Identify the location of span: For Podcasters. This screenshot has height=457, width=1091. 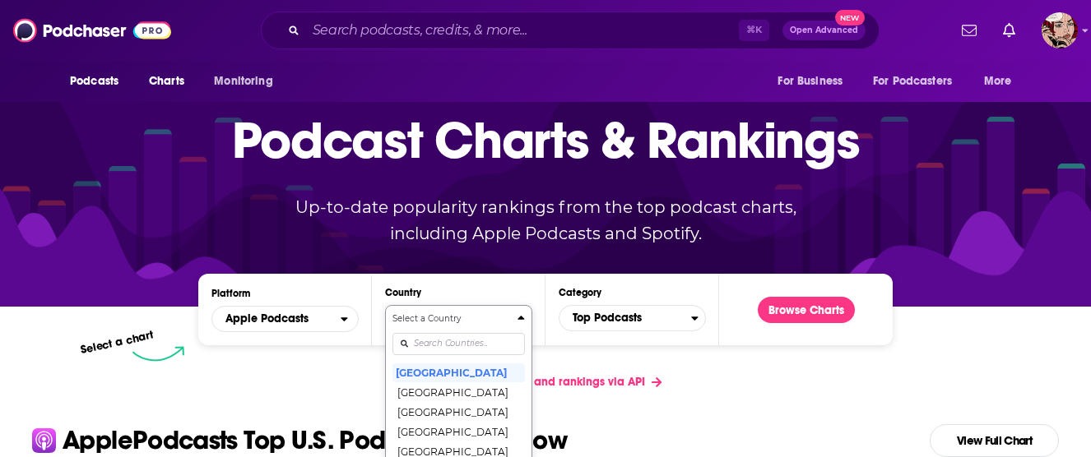
(912, 81).